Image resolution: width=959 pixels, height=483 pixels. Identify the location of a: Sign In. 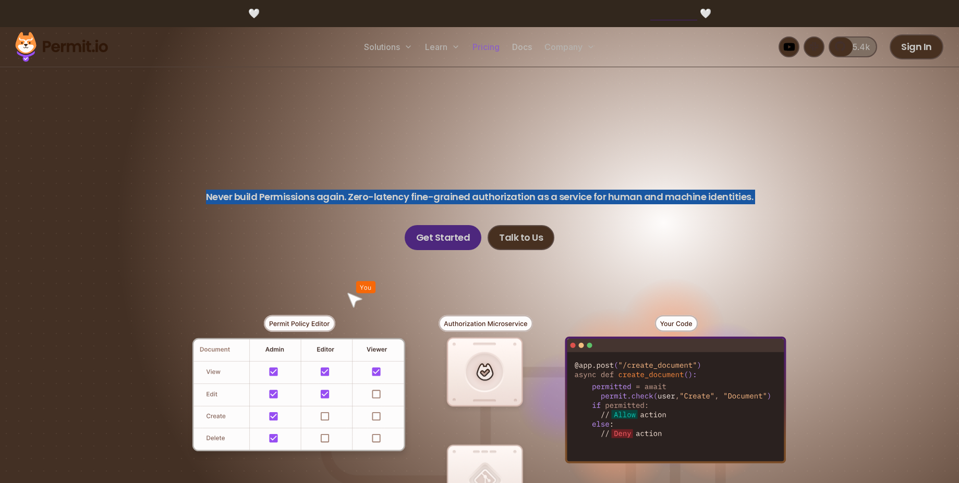
(916, 47).